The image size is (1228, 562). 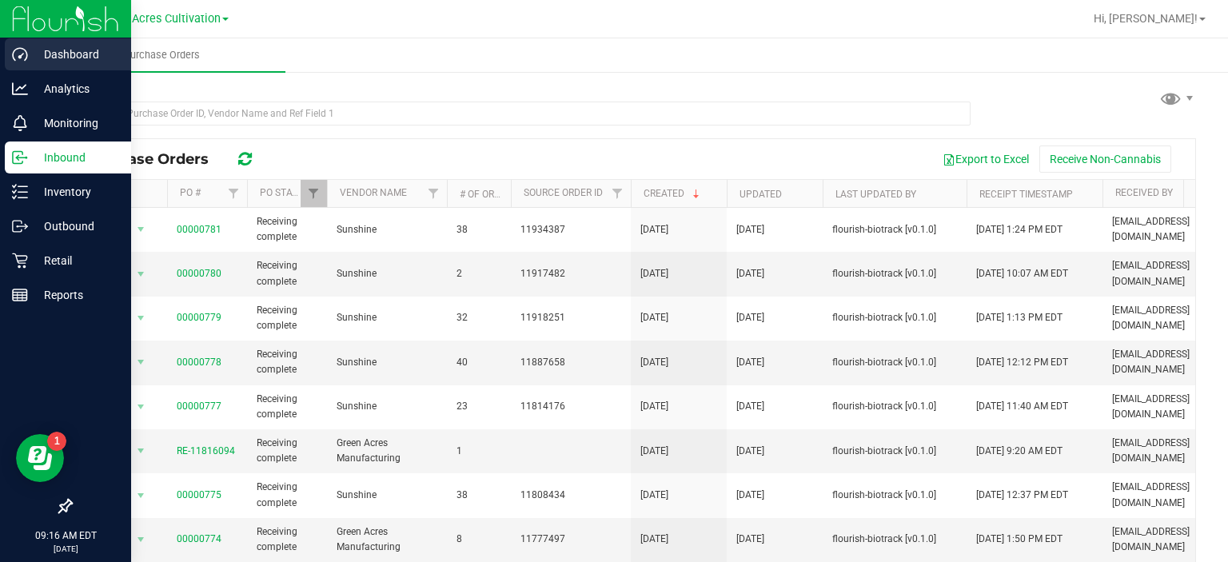 What do you see at coordinates (387, 451) in the screenshot?
I see `span: Green Acres Manufacturing` at bounding box center [387, 451].